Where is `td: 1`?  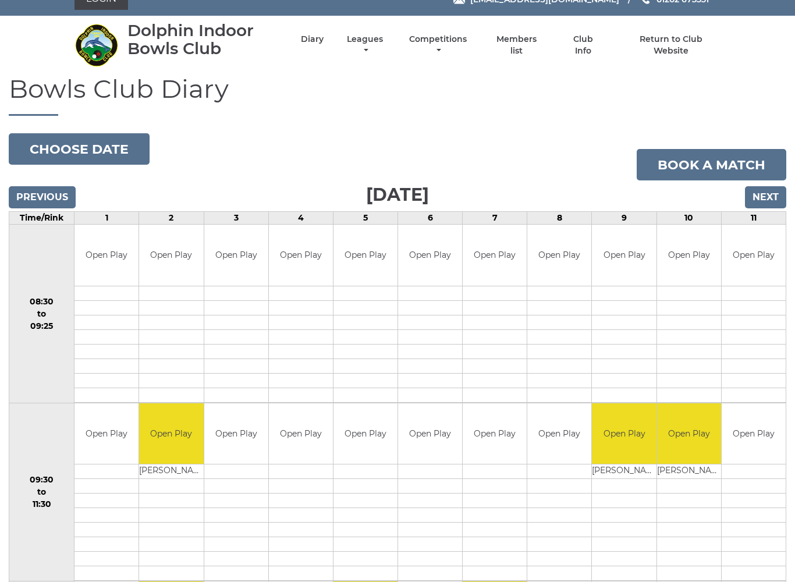
td: 1 is located at coordinates (106, 219).